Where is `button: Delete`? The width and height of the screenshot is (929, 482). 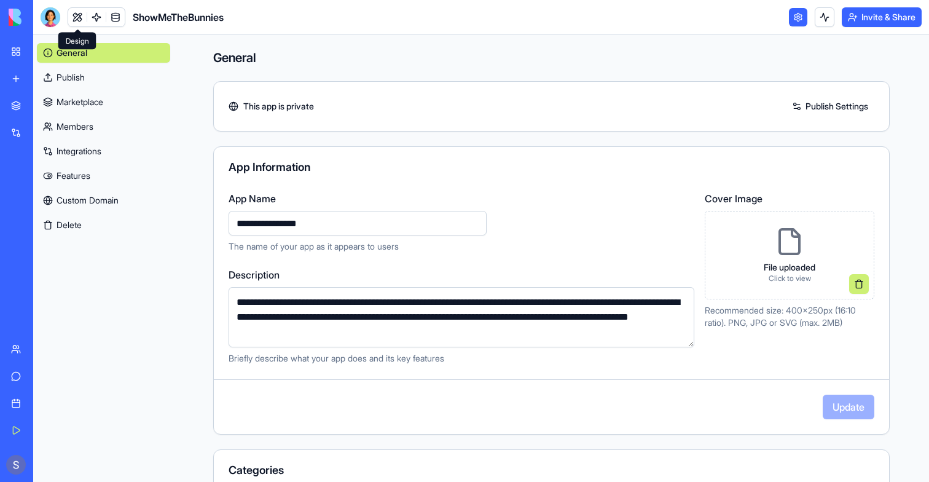
button: Delete is located at coordinates (103, 225).